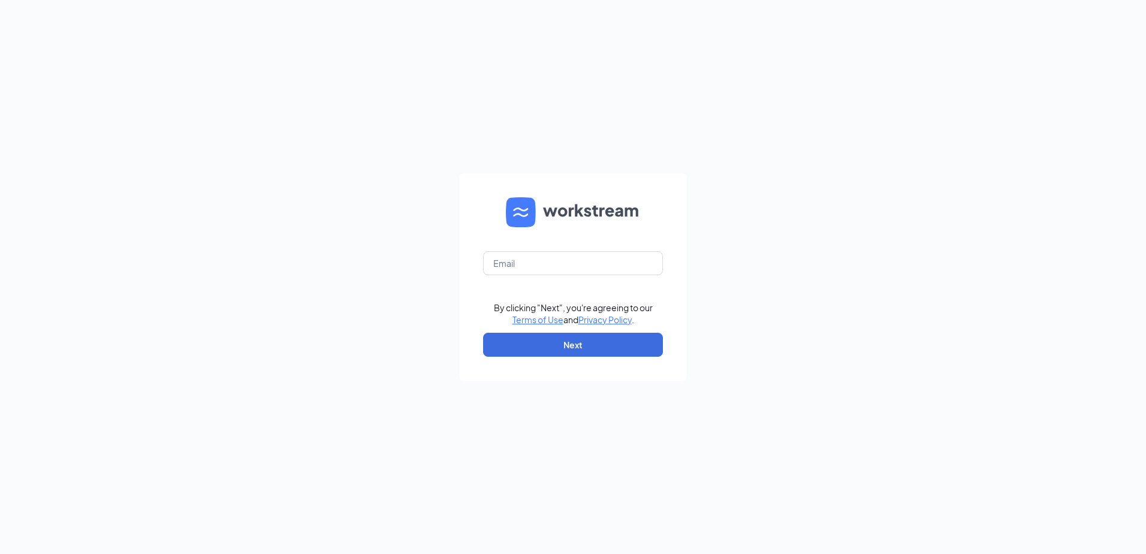 This screenshot has height=554, width=1146. I want to click on a: Terms of Use, so click(538, 319).